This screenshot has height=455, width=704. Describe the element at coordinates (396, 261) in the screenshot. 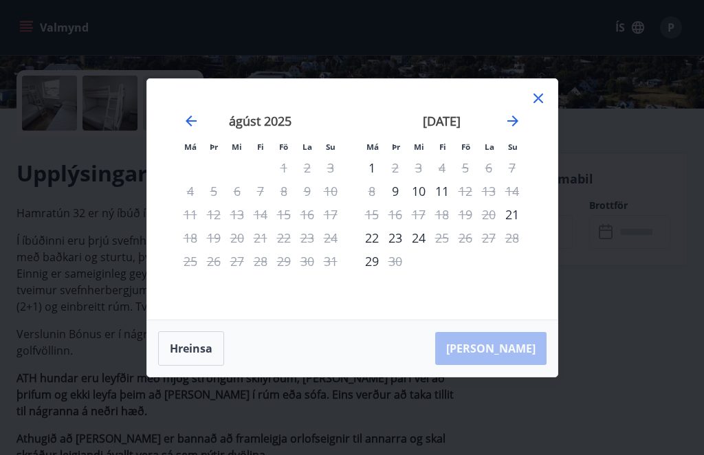

I see `td: Not available. þriðjudagur, 30. september 2025` at that location.